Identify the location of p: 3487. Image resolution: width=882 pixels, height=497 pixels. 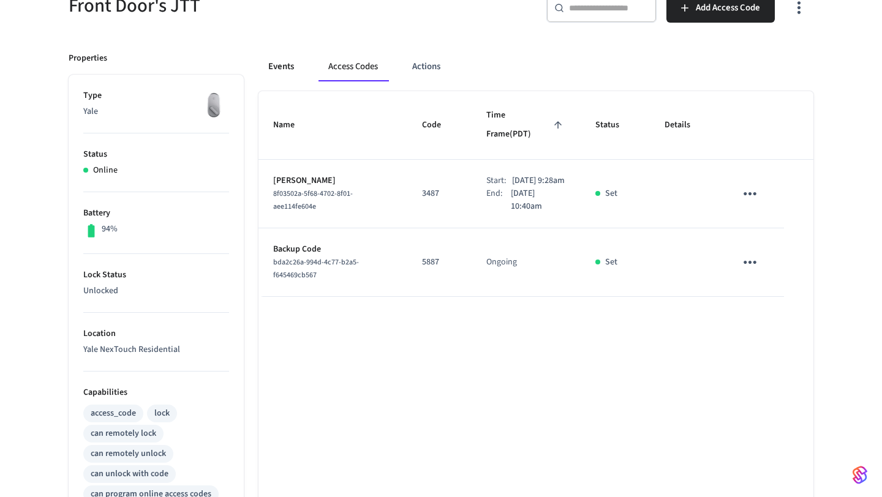
(439, 193).